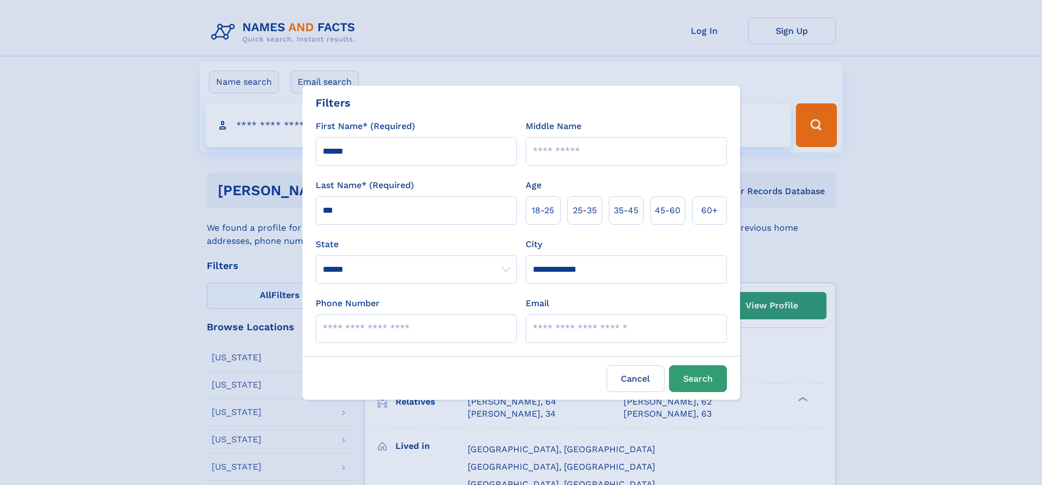 Image resolution: width=1042 pixels, height=485 pixels. Describe the element at coordinates (668, 211) in the screenshot. I see `span: 45‑60` at that location.